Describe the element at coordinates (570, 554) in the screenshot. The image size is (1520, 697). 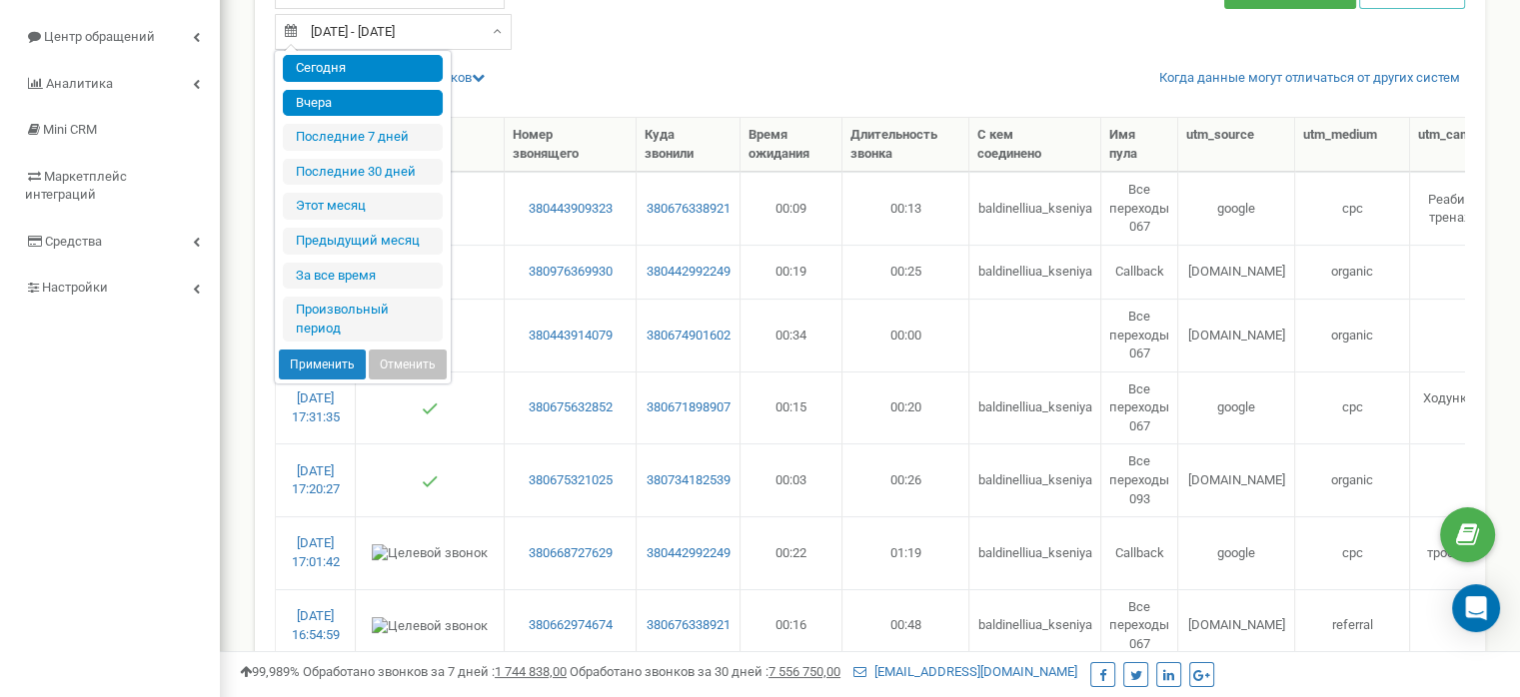
I see `a: 380668727629` at that location.